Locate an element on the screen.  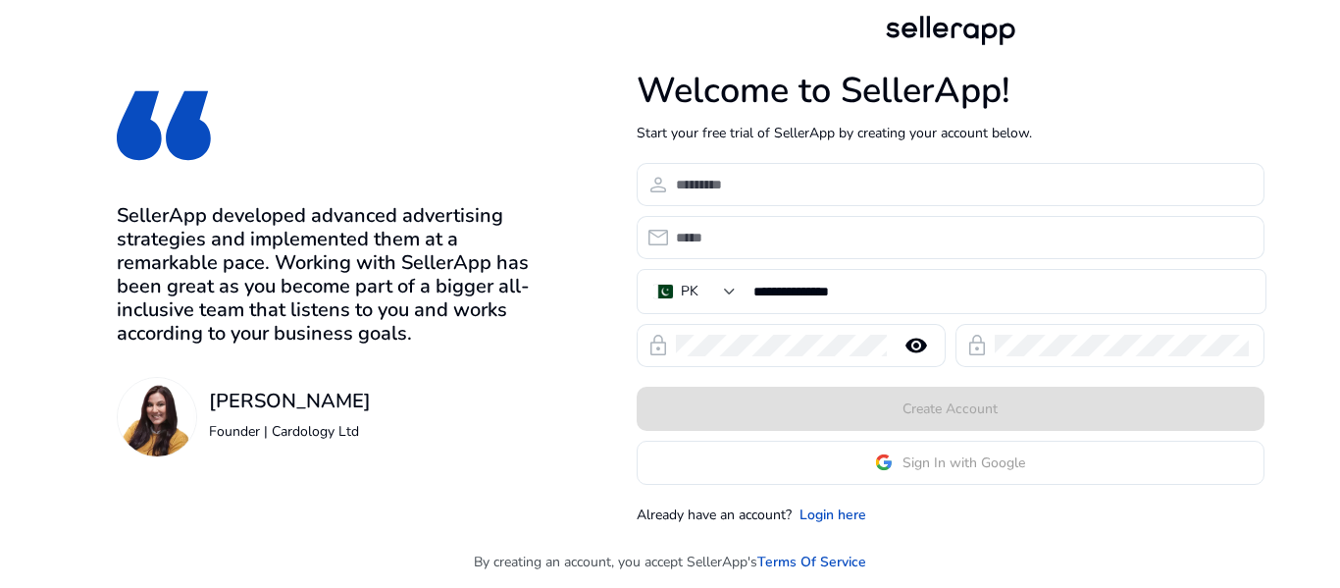
p: Founder | Cardology Ltd is located at coordinates (289, 431).